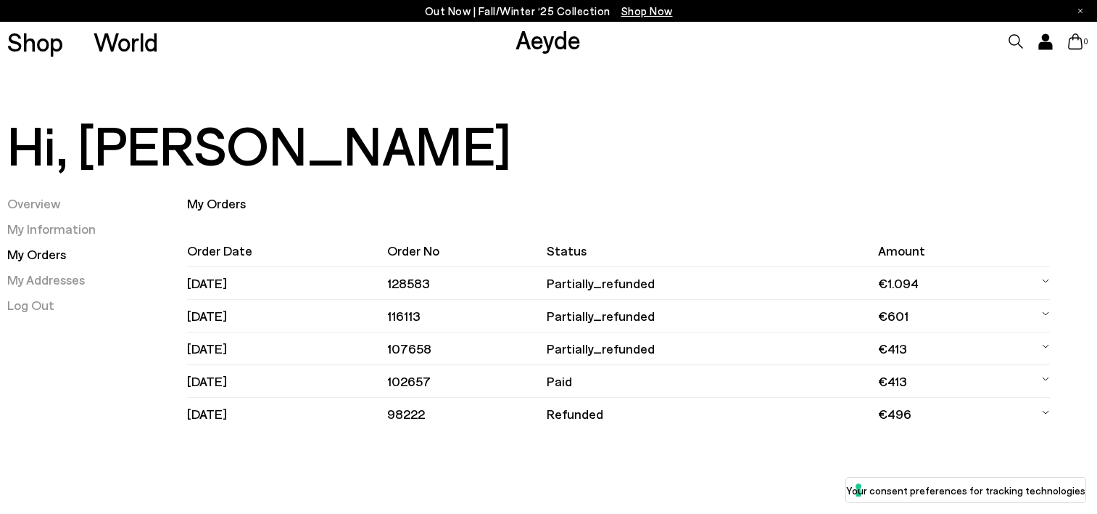 The height and width of the screenshot is (514, 1097). Describe the element at coordinates (35, 41) in the screenshot. I see `a: Shop` at that location.